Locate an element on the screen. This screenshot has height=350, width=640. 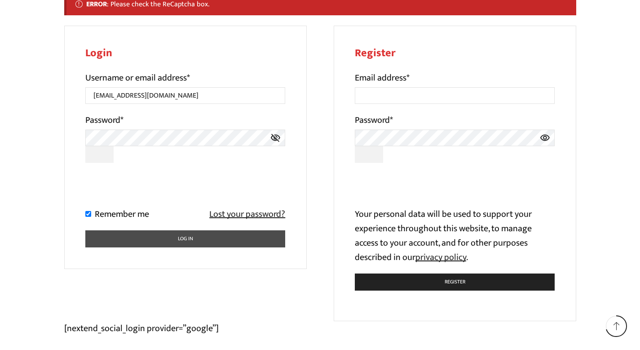
span: Remember me is located at coordinates (122, 214).